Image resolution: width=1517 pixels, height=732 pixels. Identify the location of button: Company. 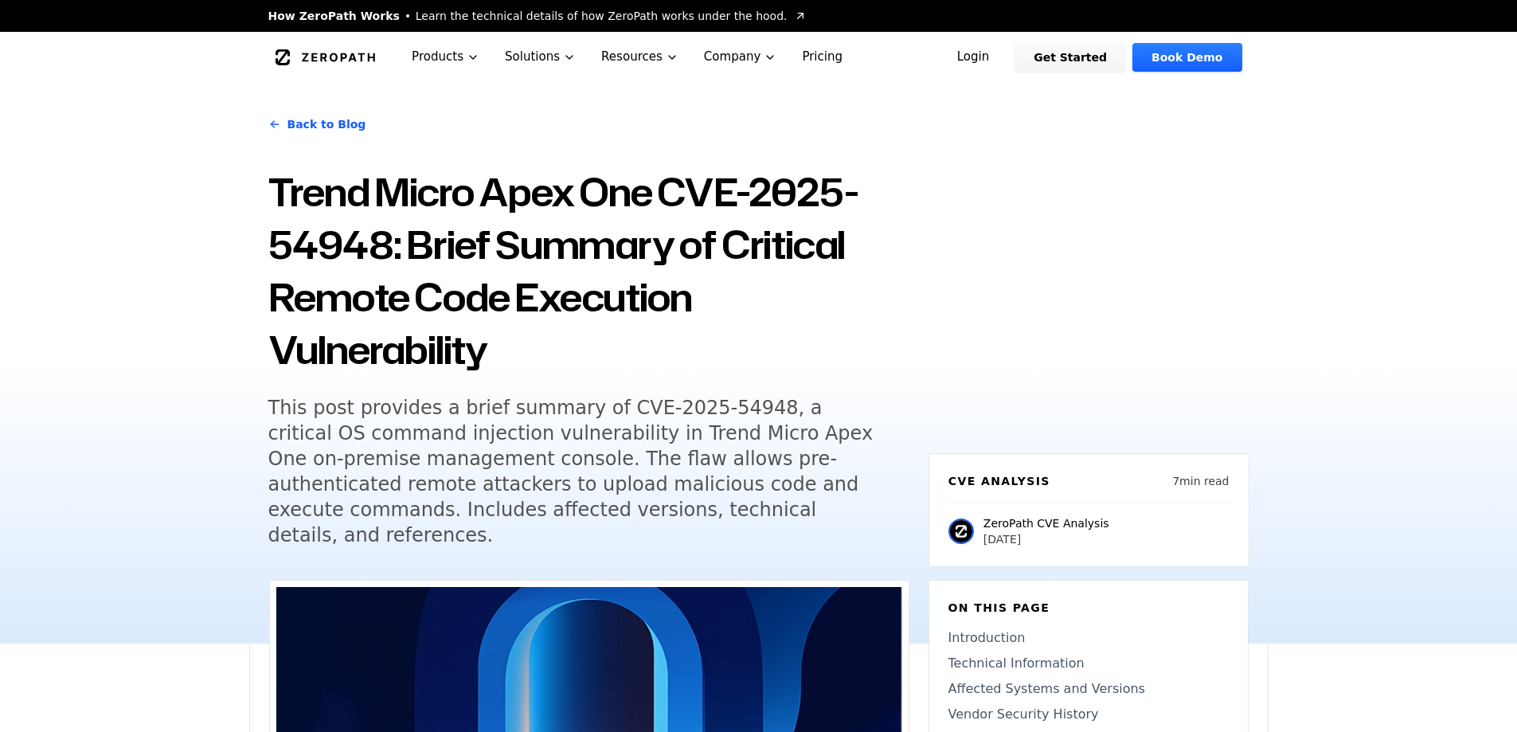
(740, 57).